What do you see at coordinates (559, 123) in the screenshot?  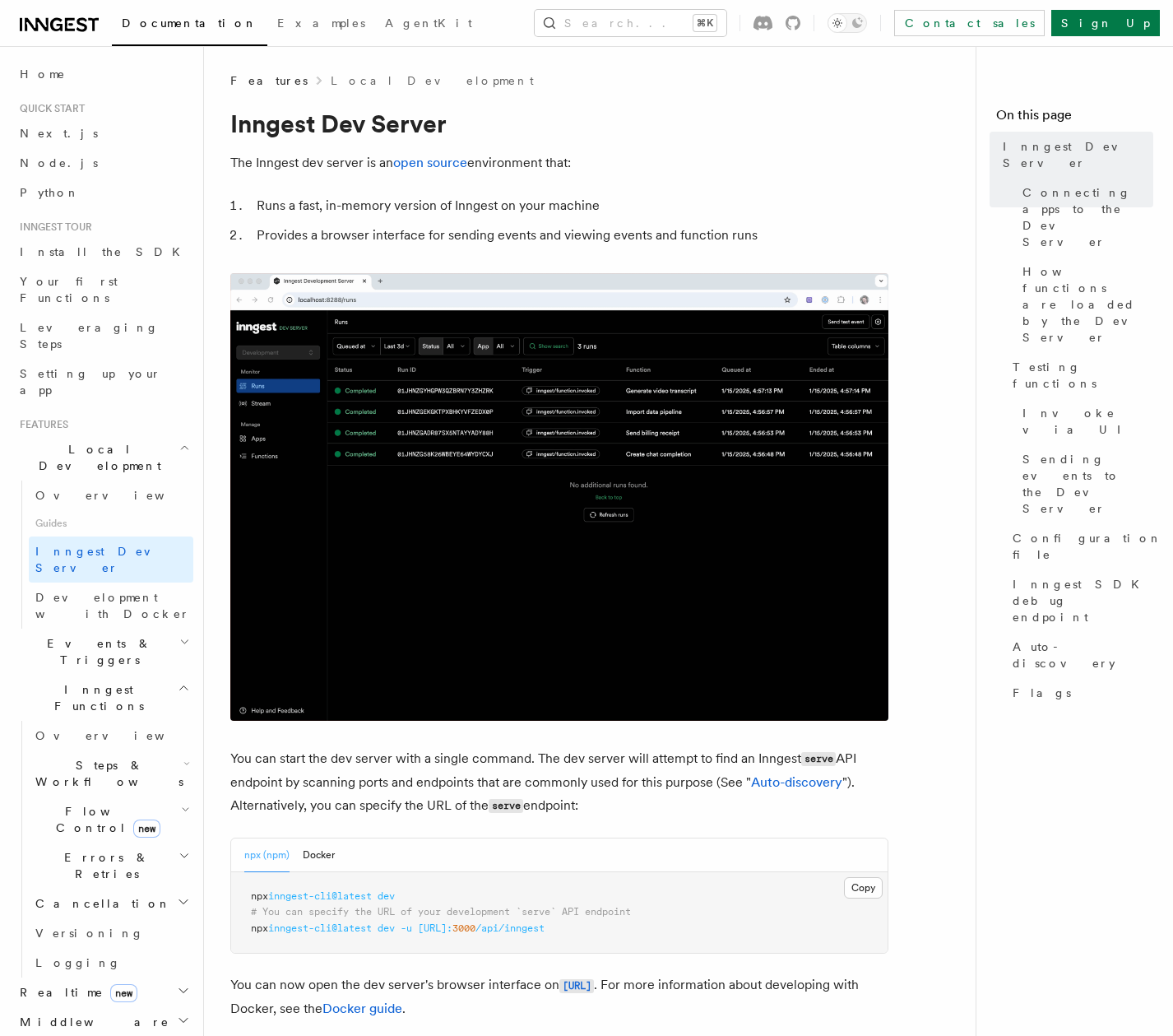 I see `h1: Inngest Dev Server` at bounding box center [559, 123].